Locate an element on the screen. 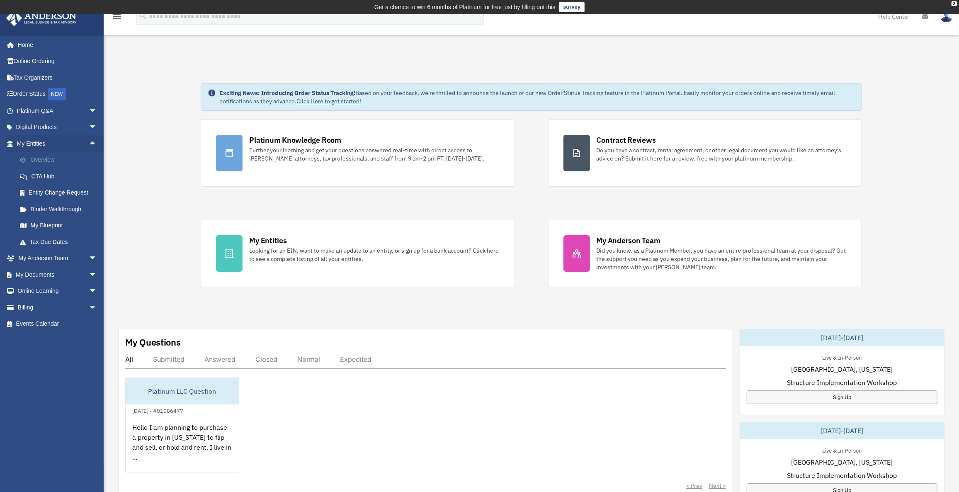  div: All is located at coordinates (129, 359).